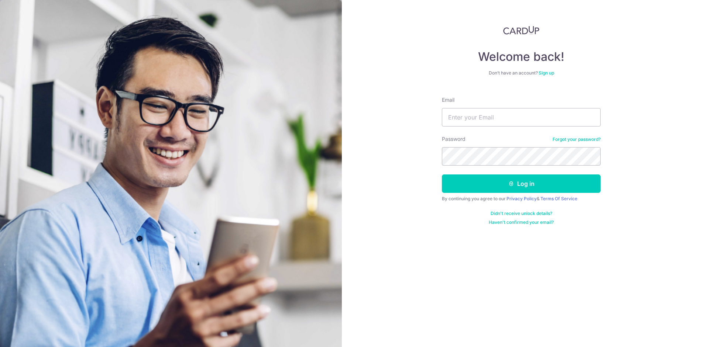 Image resolution: width=701 pixels, height=347 pixels. I want to click on div: Don’t have an account?, so click(521, 73).